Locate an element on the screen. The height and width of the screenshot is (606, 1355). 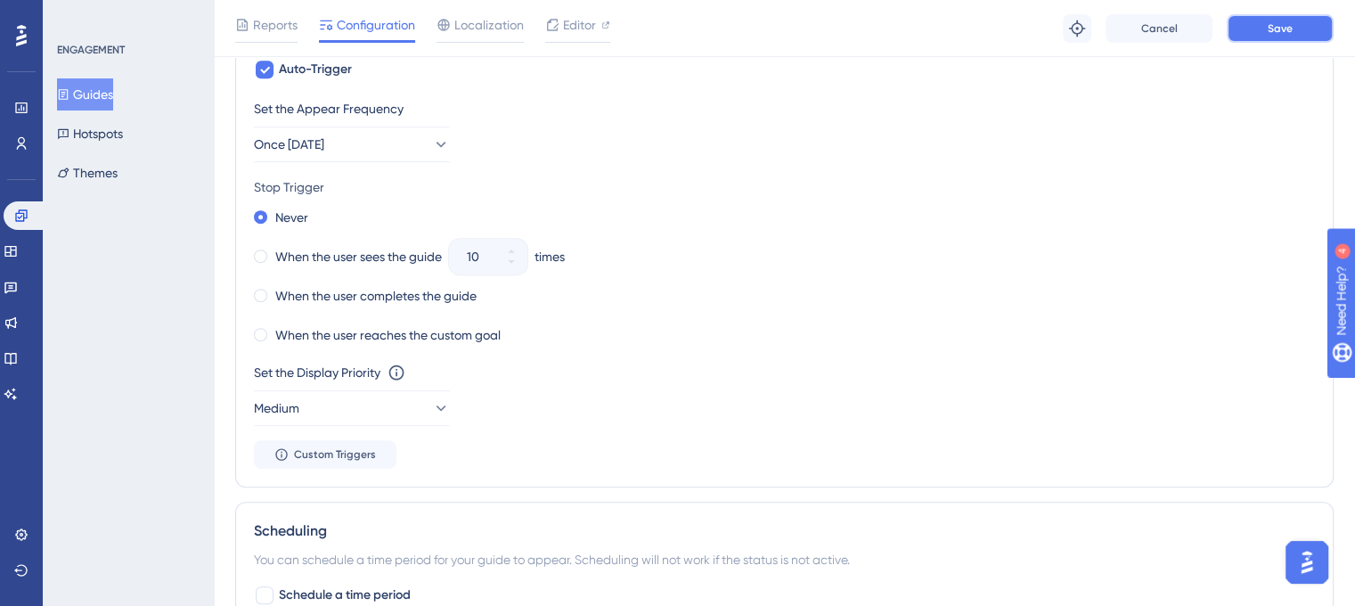
button: Custom Triggers is located at coordinates (325, 454).